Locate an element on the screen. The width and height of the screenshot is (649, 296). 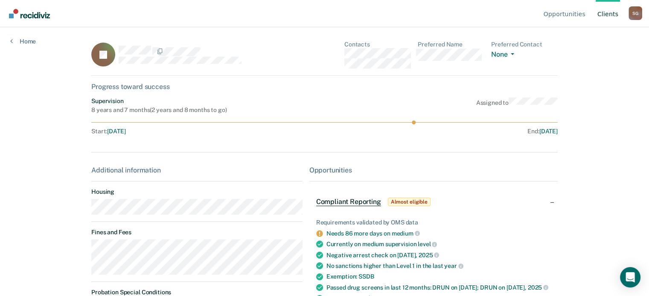
div: Requirements validated by OMS data is located at coordinates (433, 223).